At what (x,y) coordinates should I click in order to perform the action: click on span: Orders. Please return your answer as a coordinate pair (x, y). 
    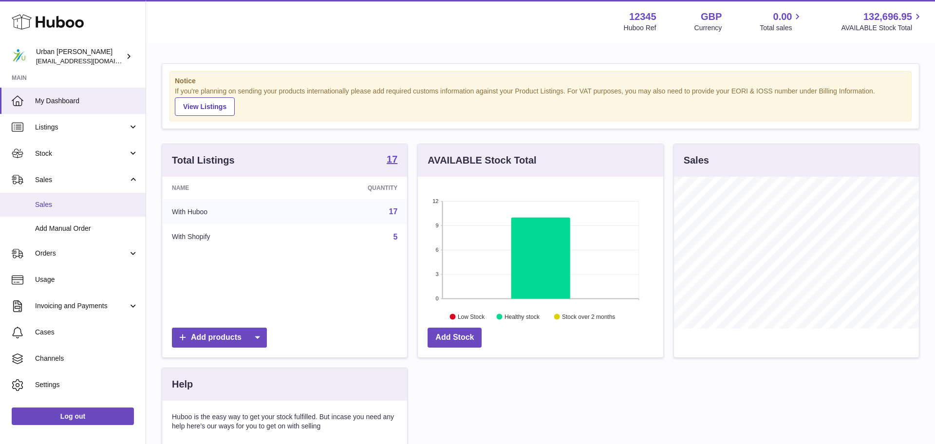
    Looking at the image, I should click on (81, 253).